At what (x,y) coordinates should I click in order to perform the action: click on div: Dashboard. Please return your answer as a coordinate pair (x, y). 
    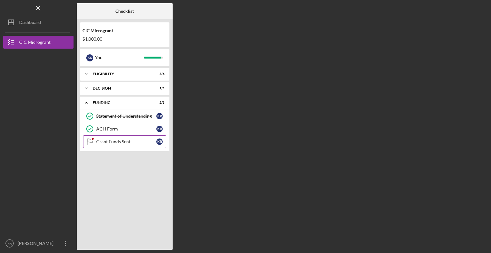
    Looking at the image, I should click on (30, 23).